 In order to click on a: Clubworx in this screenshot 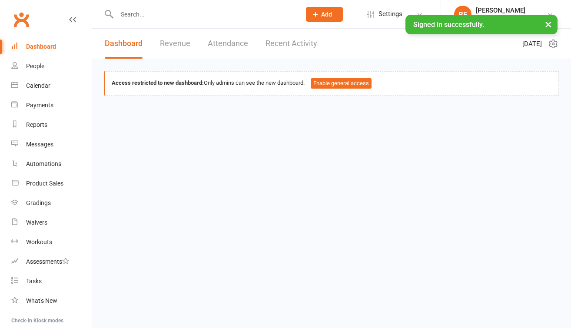, I will do `click(21, 20)`.